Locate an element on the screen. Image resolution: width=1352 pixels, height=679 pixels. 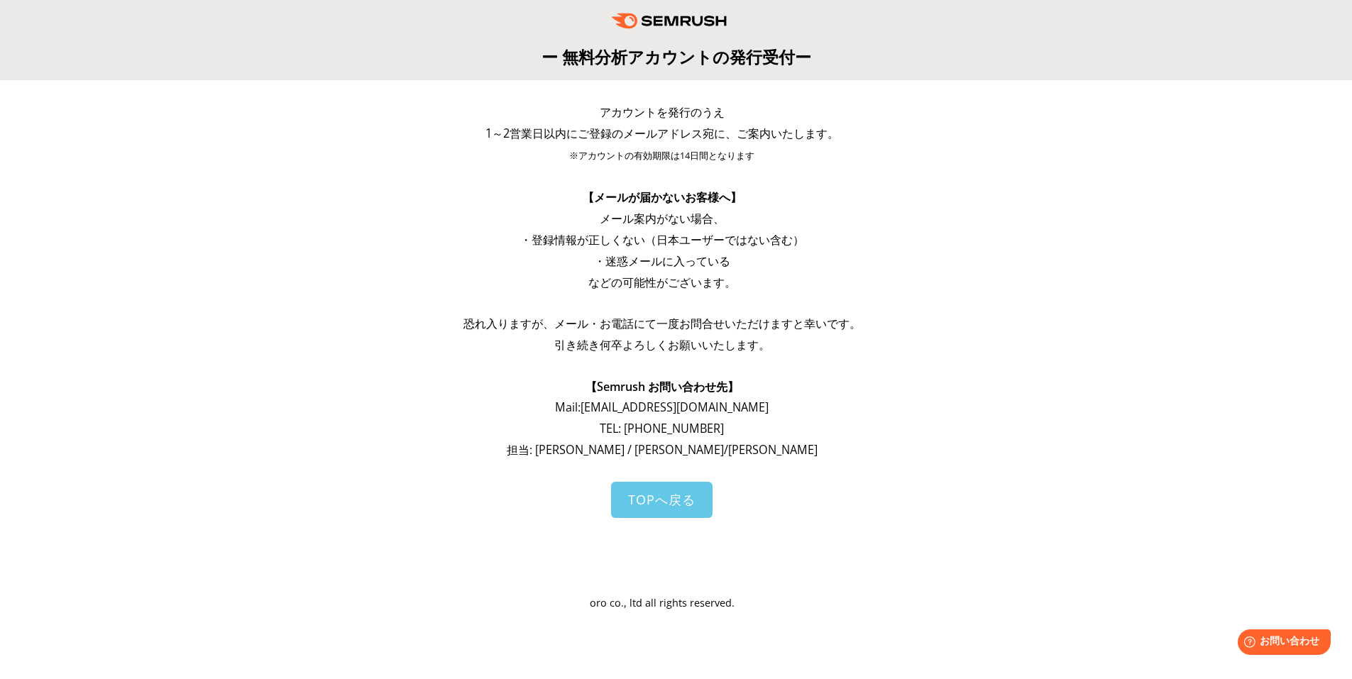
span: TOPへ戻る is located at coordinates (662, 500).